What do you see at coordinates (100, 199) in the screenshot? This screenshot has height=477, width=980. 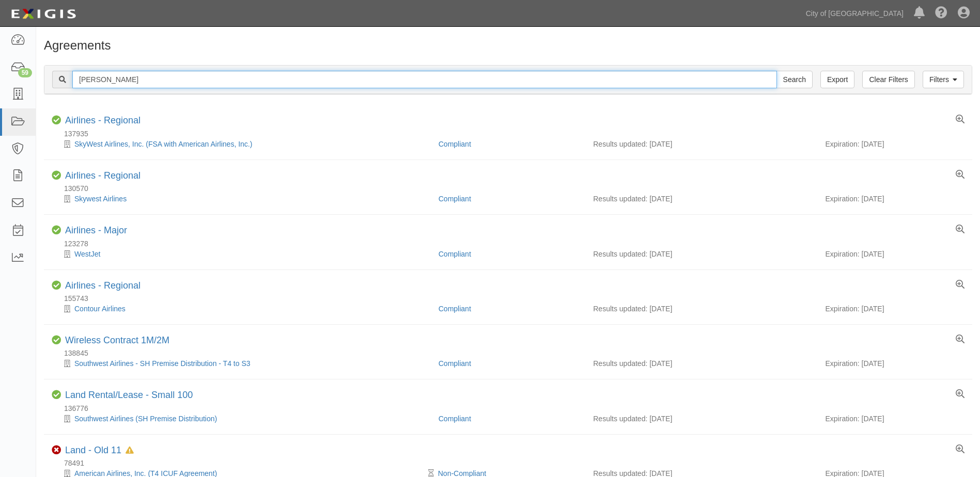 I see `a: Skywest Airlines` at bounding box center [100, 199].